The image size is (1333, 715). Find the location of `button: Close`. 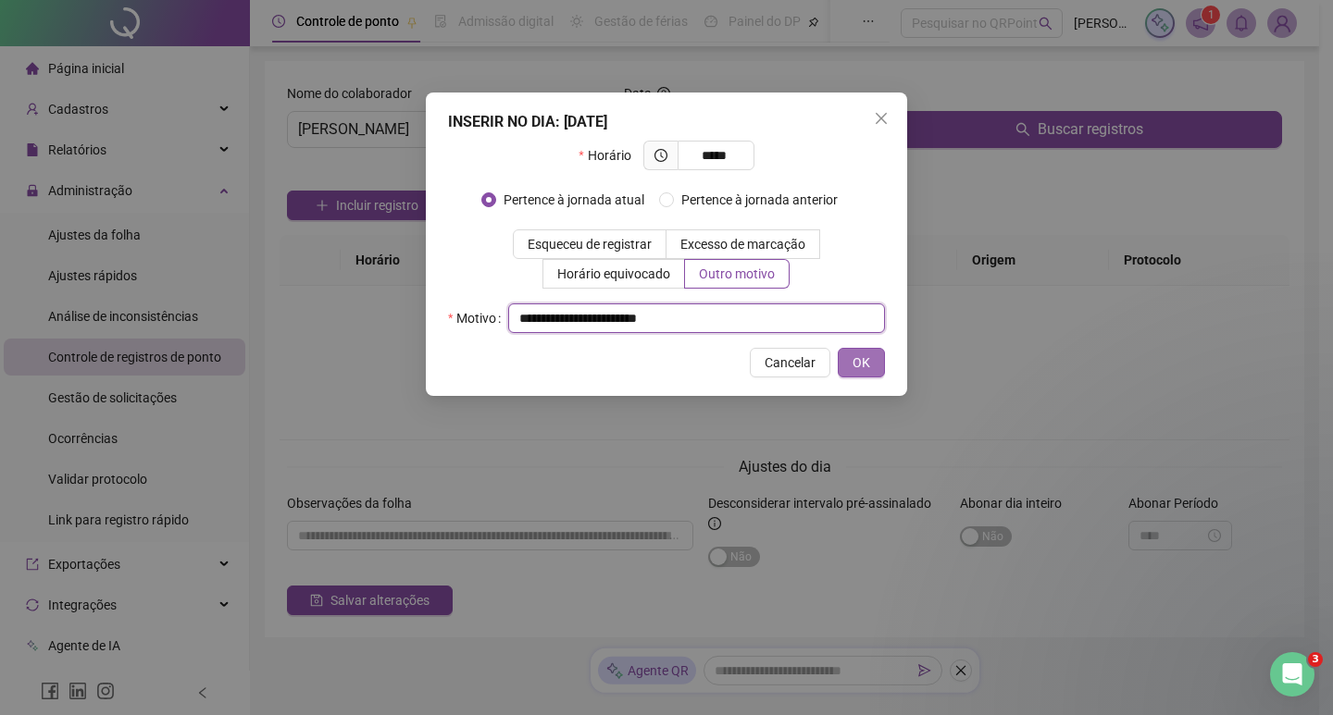

button: Close is located at coordinates (881, 118).